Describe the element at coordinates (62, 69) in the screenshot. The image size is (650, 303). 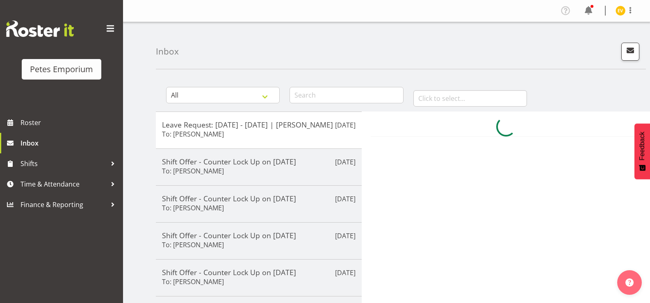
I see `div: Petes Emporium` at that location.